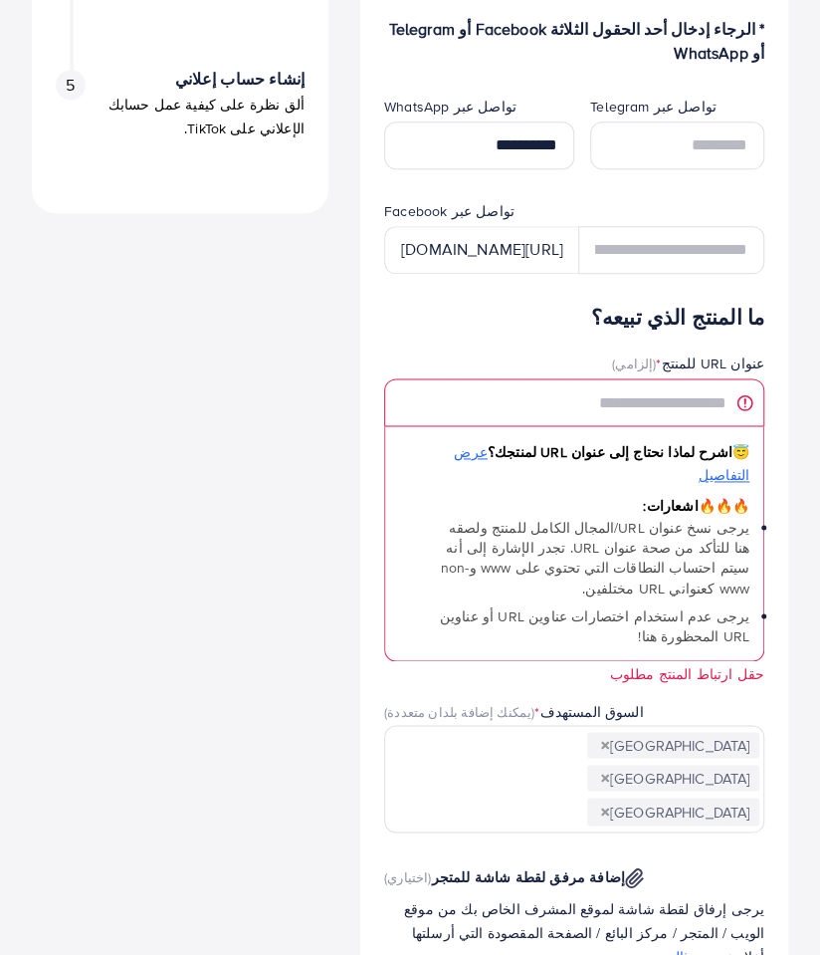 The image size is (820, 955). What do you see at coordinates (696, 506) in the screenshot?
I see `span: اشعارات:` at bounding box center [696, 506].